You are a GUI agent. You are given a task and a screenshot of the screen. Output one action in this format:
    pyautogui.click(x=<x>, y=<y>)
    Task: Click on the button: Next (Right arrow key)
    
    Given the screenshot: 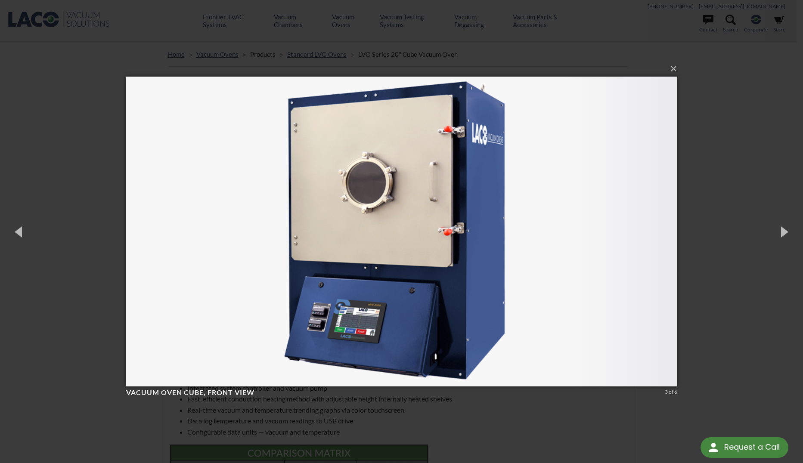 What is the action you would take?
    pyautogui.click(x=784, y=232)
    